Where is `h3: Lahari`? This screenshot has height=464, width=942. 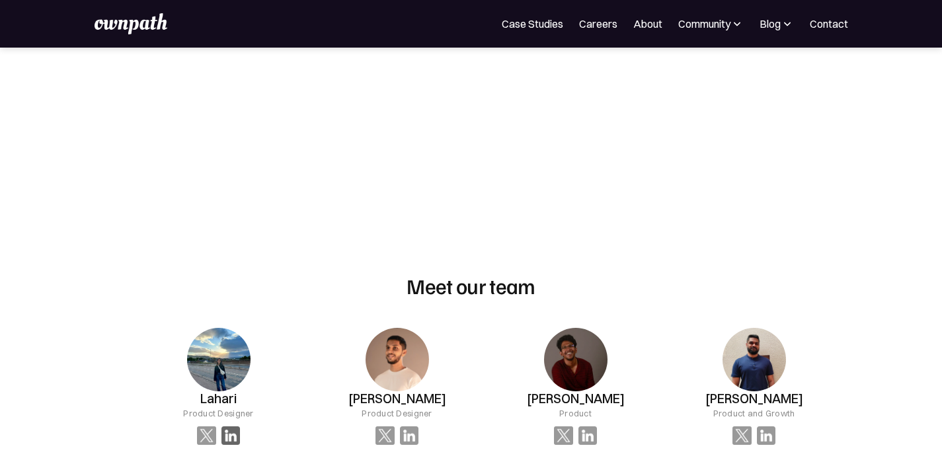 h3: Lahari is located at coordinates (218, 399).